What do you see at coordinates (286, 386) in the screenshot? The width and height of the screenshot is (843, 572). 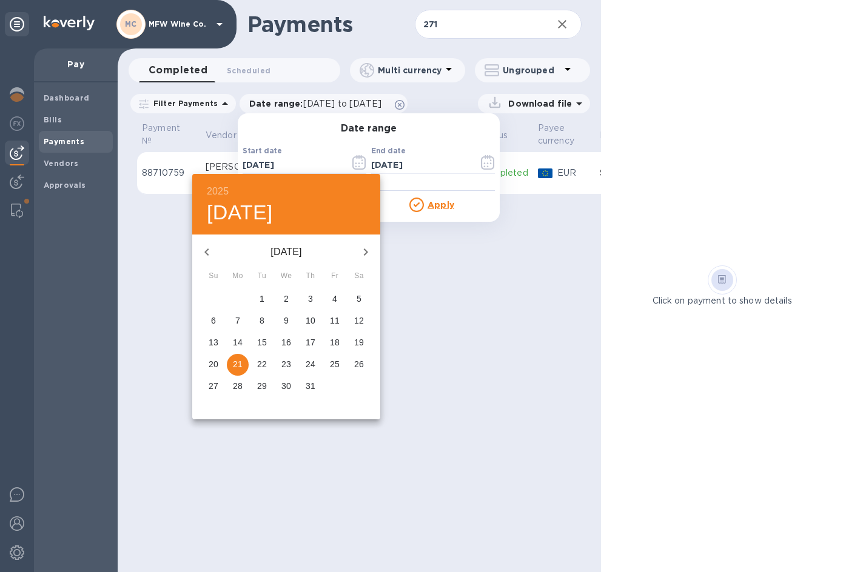 I see `p: 30` at bounding box center [286, 386].